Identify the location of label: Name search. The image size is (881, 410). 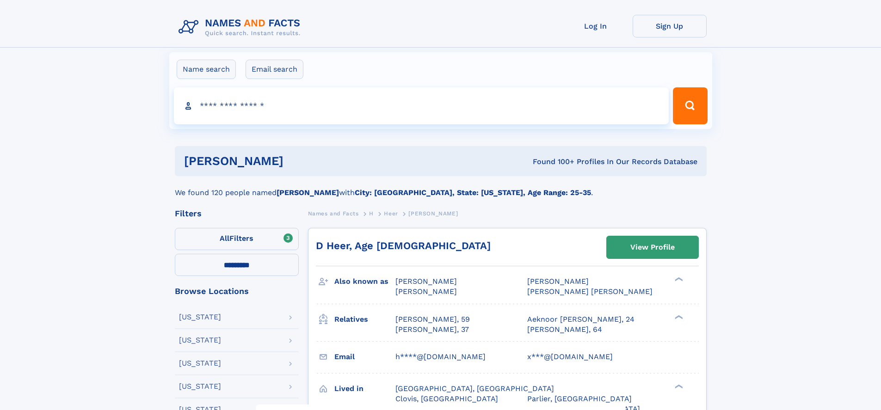
(206, 69).